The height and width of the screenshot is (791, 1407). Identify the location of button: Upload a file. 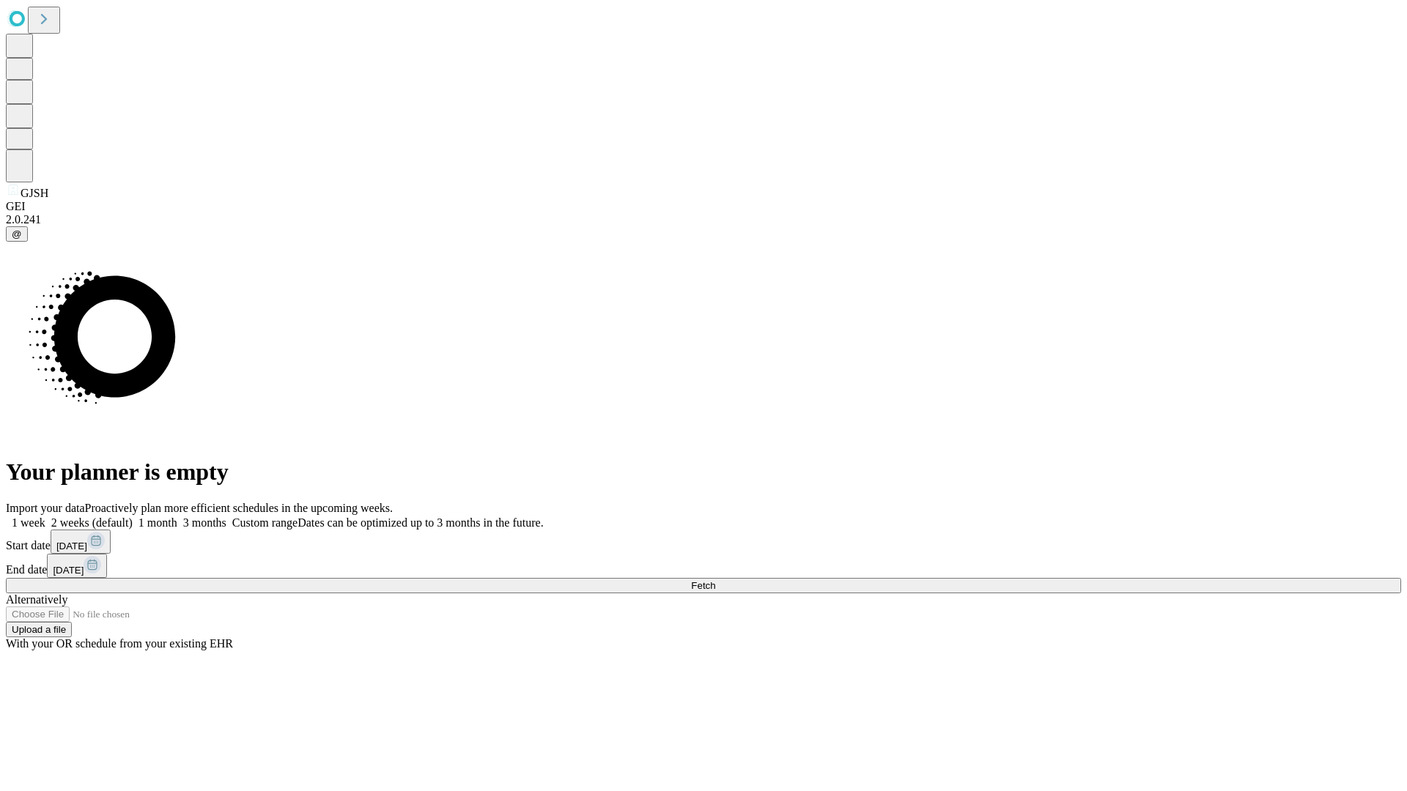
(39, 629).